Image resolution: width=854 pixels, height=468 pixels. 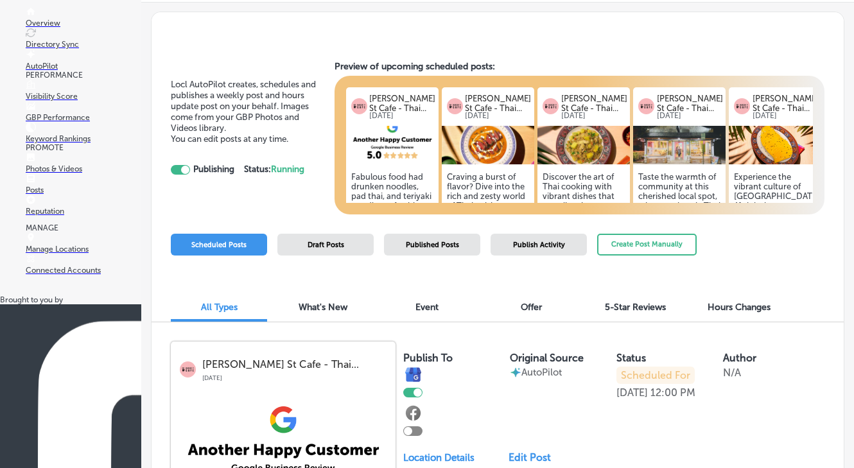 I want to click on button: Create Post Manually, so click(x=646, y=245).